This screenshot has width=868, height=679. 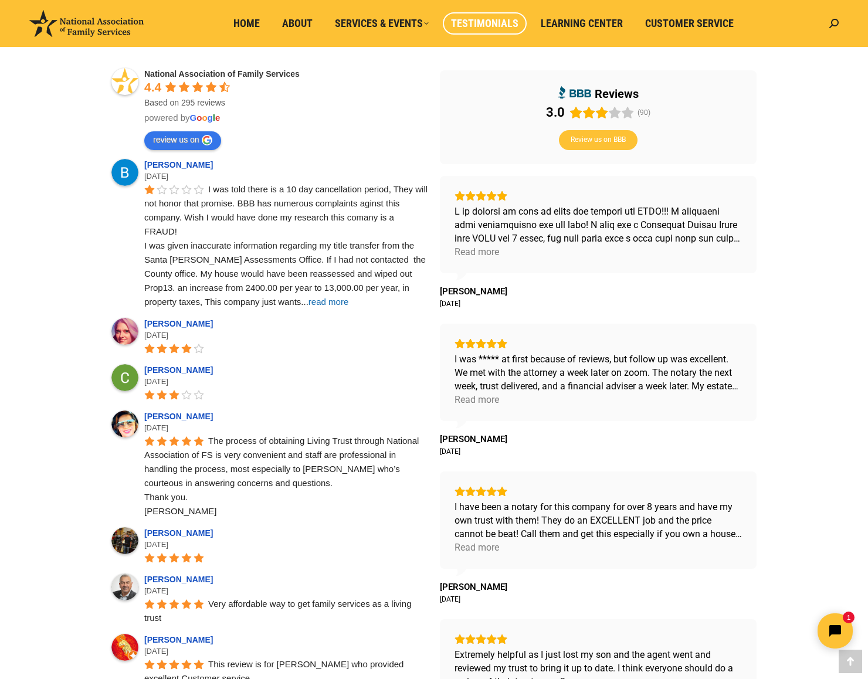 I want to click on div: I have been a notary for this company for over 8 years and have my own trust with them! They do a..., so click(x=598, y=520).